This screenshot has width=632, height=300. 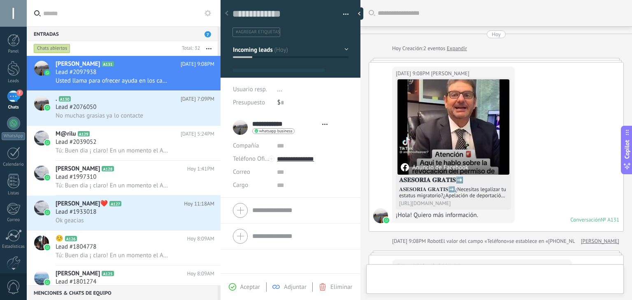 What do you see at coordinates (107, 169) in the screenshot?
I see `span: A128` at bounding box center [107, 169].